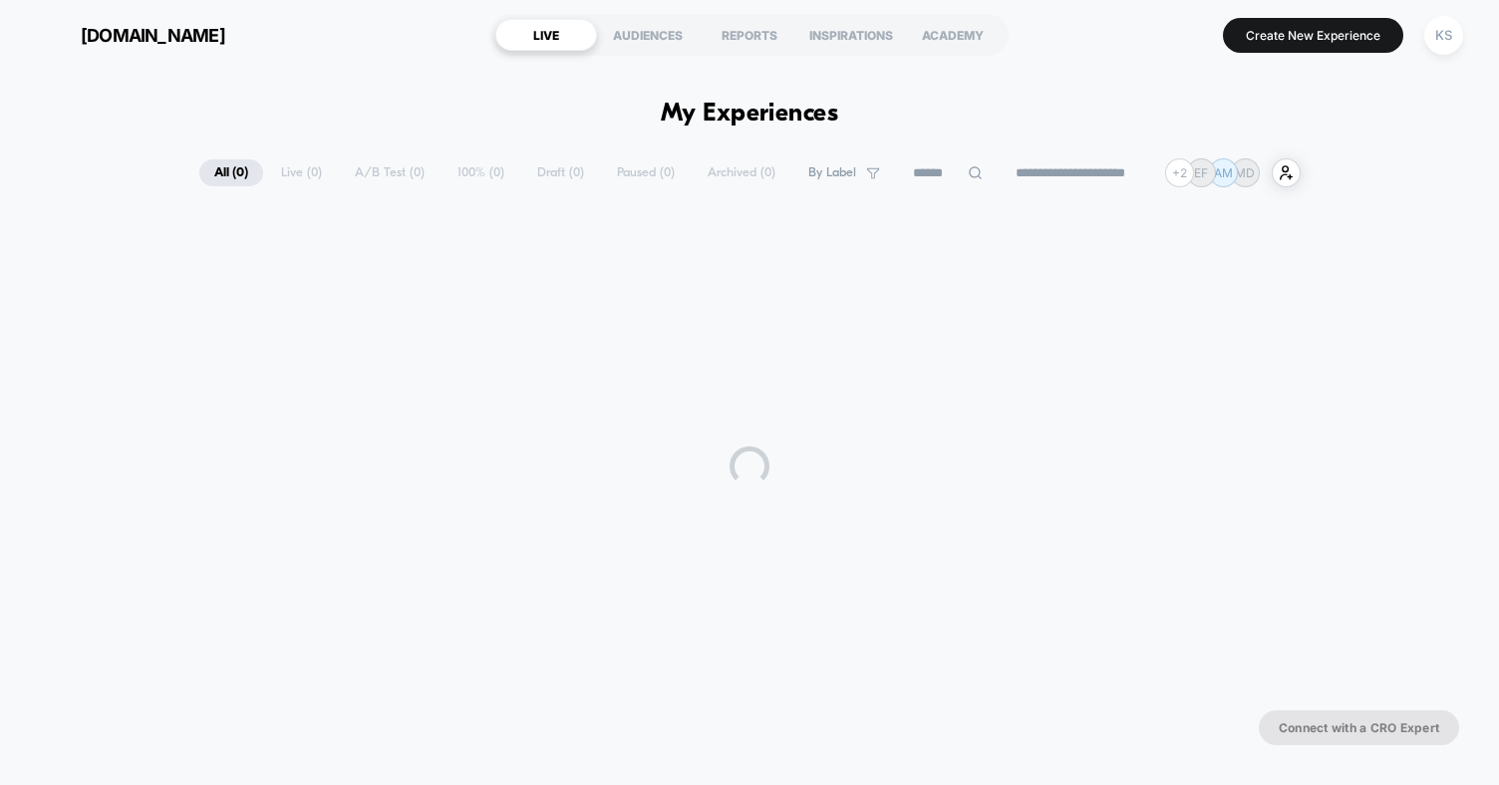 The width and height of the screenshot is (1499, 785). Describe the element at coordinates (851, 35) in the screenshot. I see `div: INSPIRATIONS` at that location.